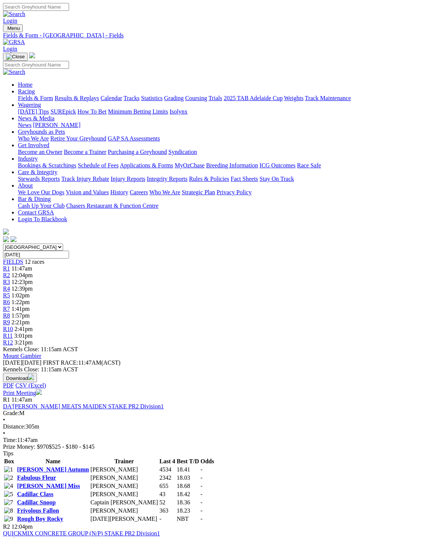  What do you see at coordinates (220, 112) in the screenshot?
I see `div: Wagering` at bounding box center [220, 112].